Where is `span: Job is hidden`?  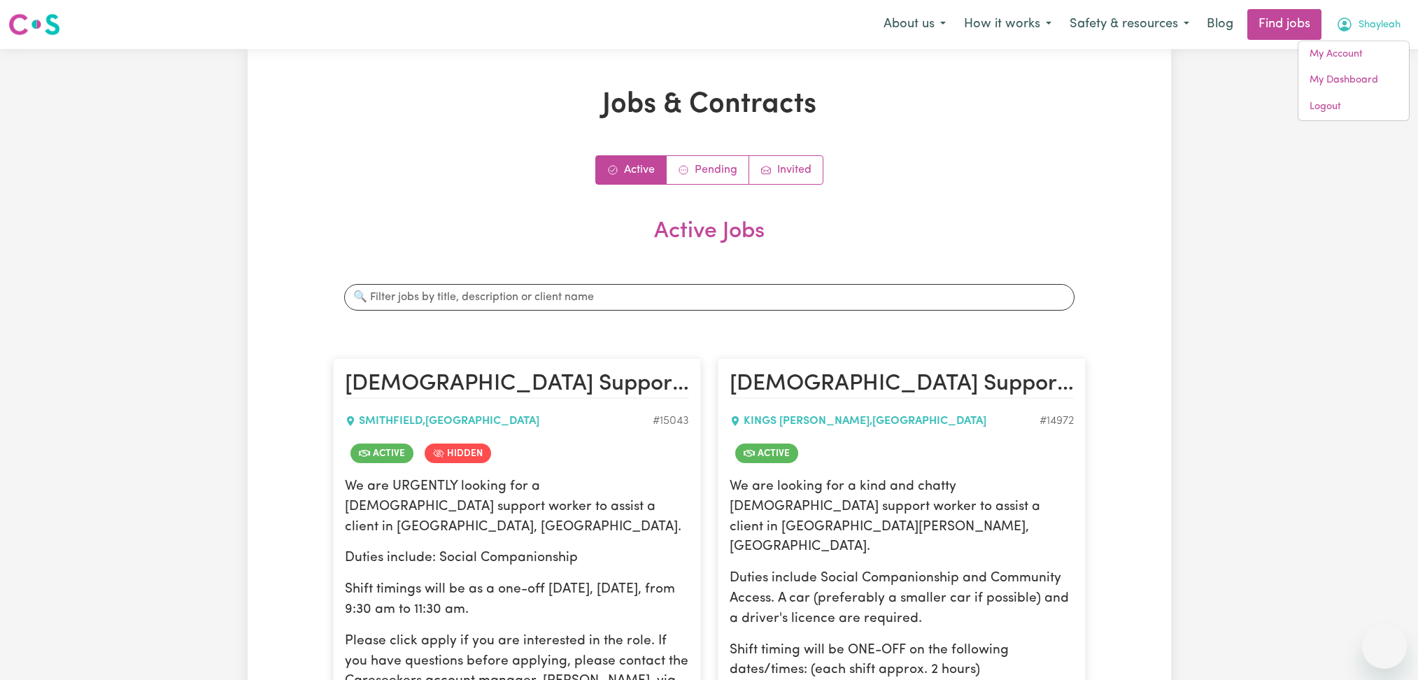 span: Job is hidden is located at coordinates (457, 453).